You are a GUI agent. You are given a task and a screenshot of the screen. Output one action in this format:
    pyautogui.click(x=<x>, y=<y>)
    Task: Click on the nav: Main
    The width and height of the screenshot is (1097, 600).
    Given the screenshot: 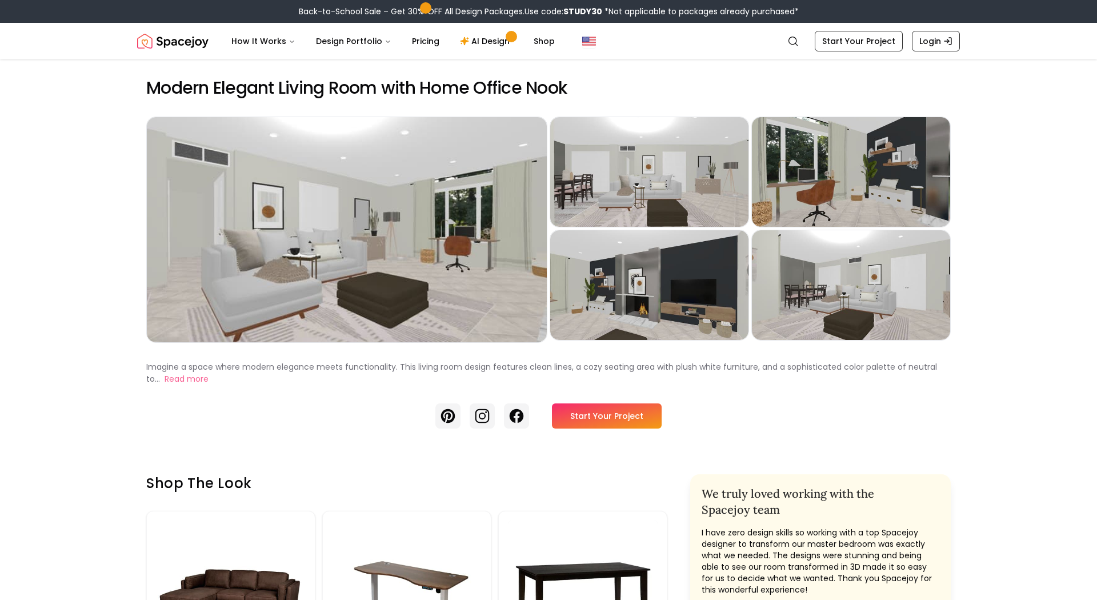 What is the action you would take?
    pyautogui.click(x=393, y=41)
    